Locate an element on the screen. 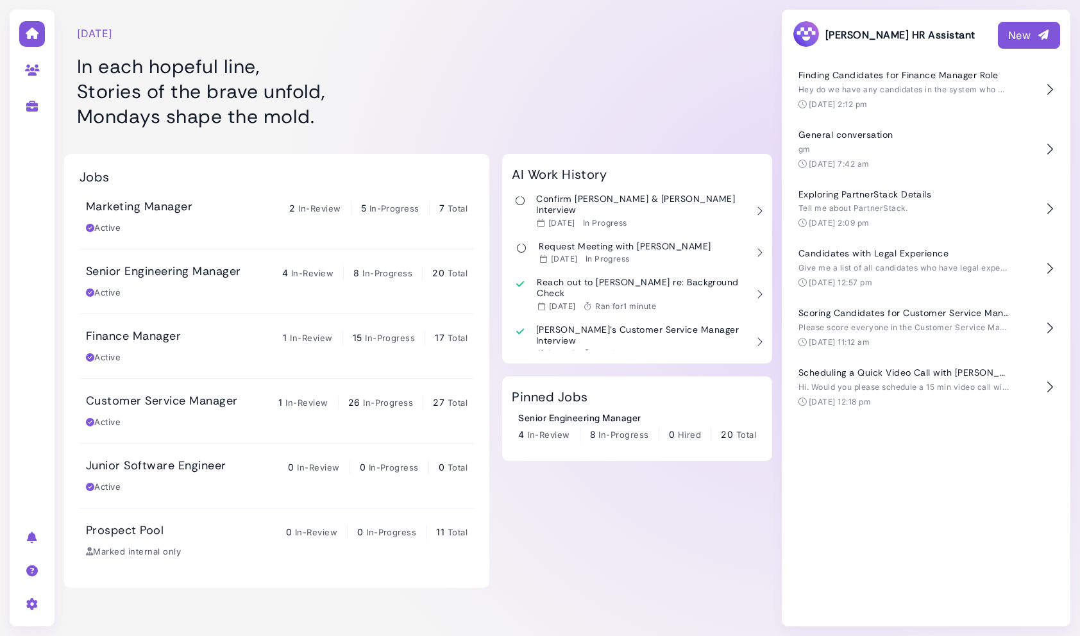 The width and height of the screenshot is (1080, 636). a: Marketing Manager 2 In-Review 5 In-Progress 7 Total Active is located at coordinates (276, 217).